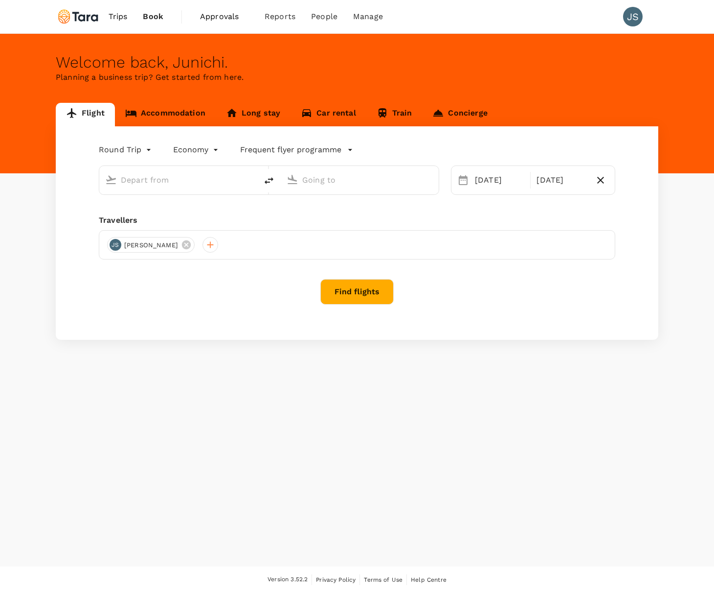 The height and width of the screenshot is (592, 714). Describe the element at coordinates (153, 17) in the screenshot. I see `span: Book` at that location.